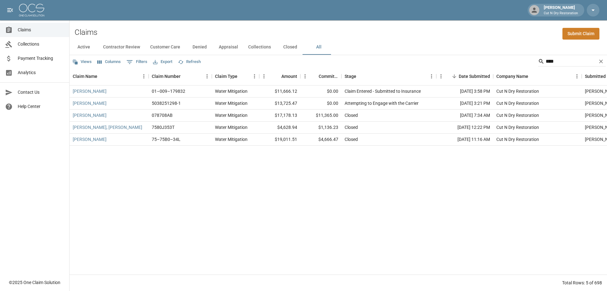 The width and height of the screenshot is (607, 291). I want to click on button: Active, so click(84, 47).